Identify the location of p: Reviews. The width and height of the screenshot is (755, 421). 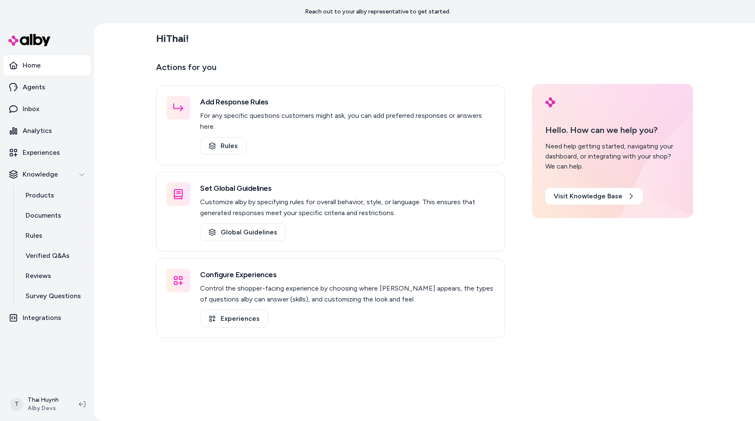
(38, 276).